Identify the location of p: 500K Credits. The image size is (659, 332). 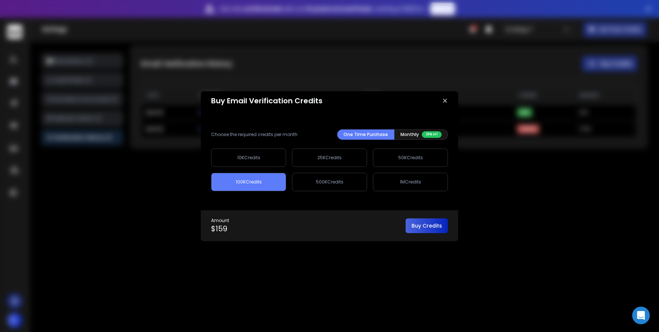
(329, 182).